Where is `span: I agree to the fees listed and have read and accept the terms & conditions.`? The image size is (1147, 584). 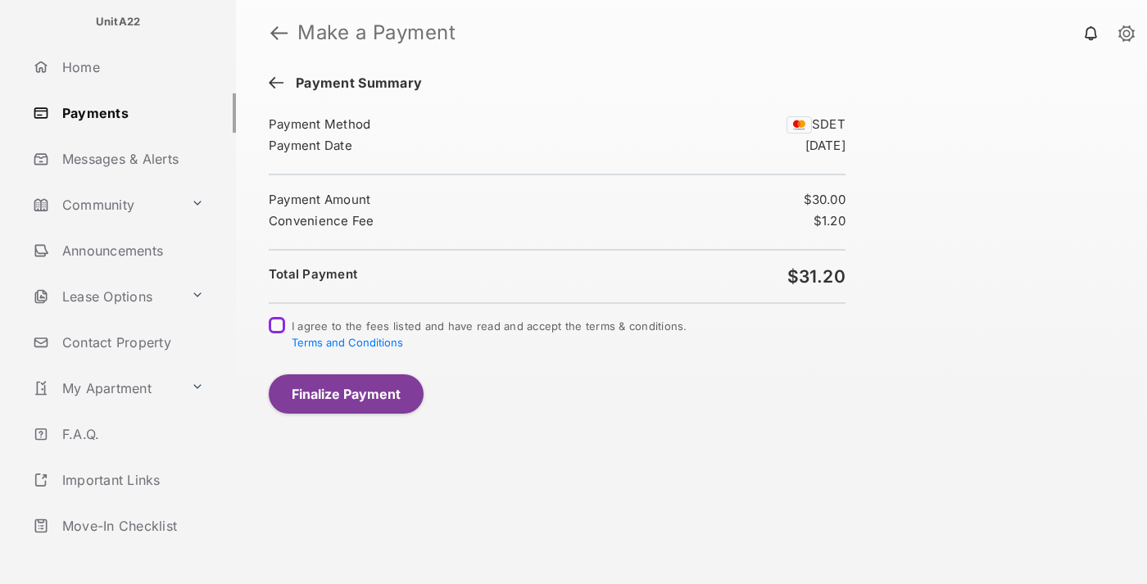 span: I agree to the fees listed and have read and accept the terms & conditions. is located at coordinates (489, 334).